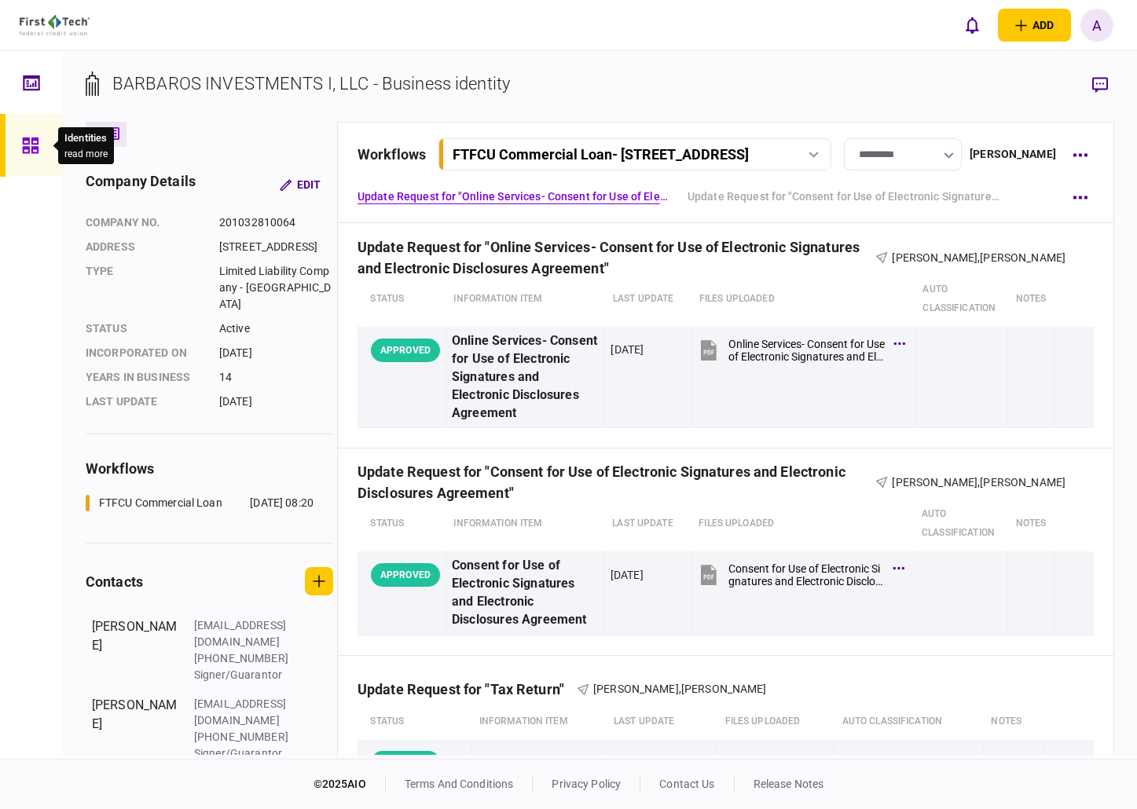 The height and width of the screenshot is (809, 1137). What do you see at coordinates (525, 377) in the screenshot?
I see `div: Online Services- Consent for Use of Electronic Signatures and Electronic Disclosures Agreement` at bounding box center [525, 377].